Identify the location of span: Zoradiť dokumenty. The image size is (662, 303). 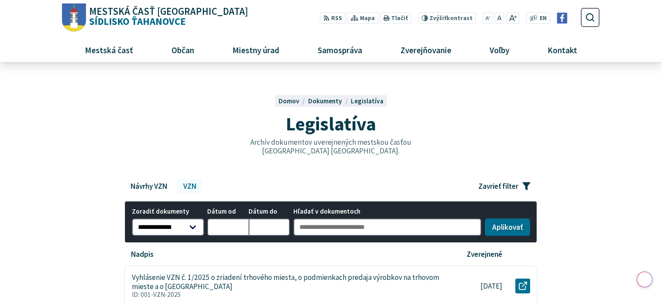
(168, 211).